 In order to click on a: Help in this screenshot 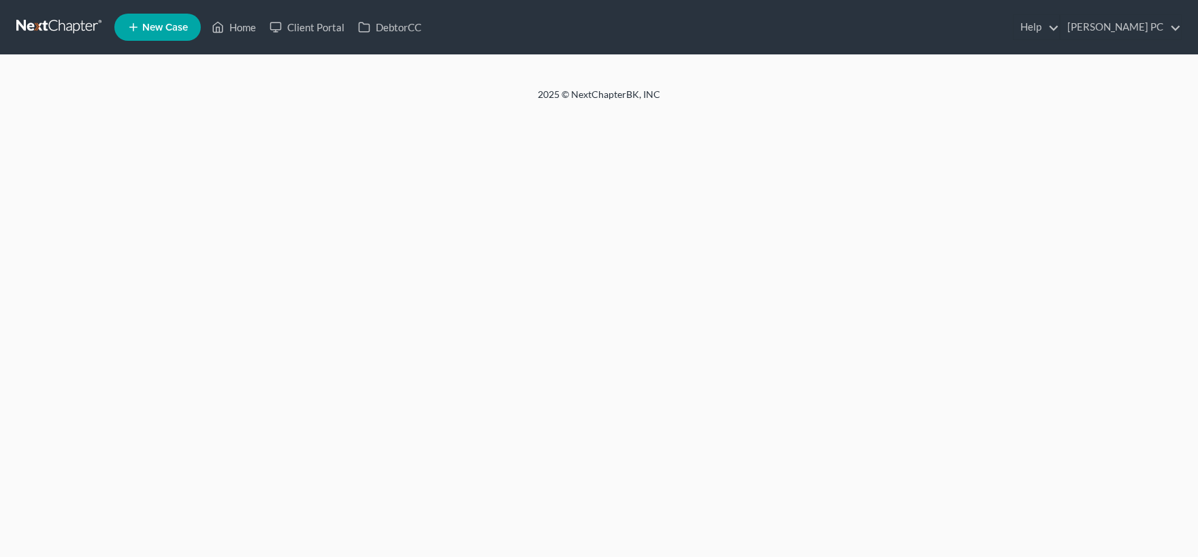, I will do `click(1036, 27)`.